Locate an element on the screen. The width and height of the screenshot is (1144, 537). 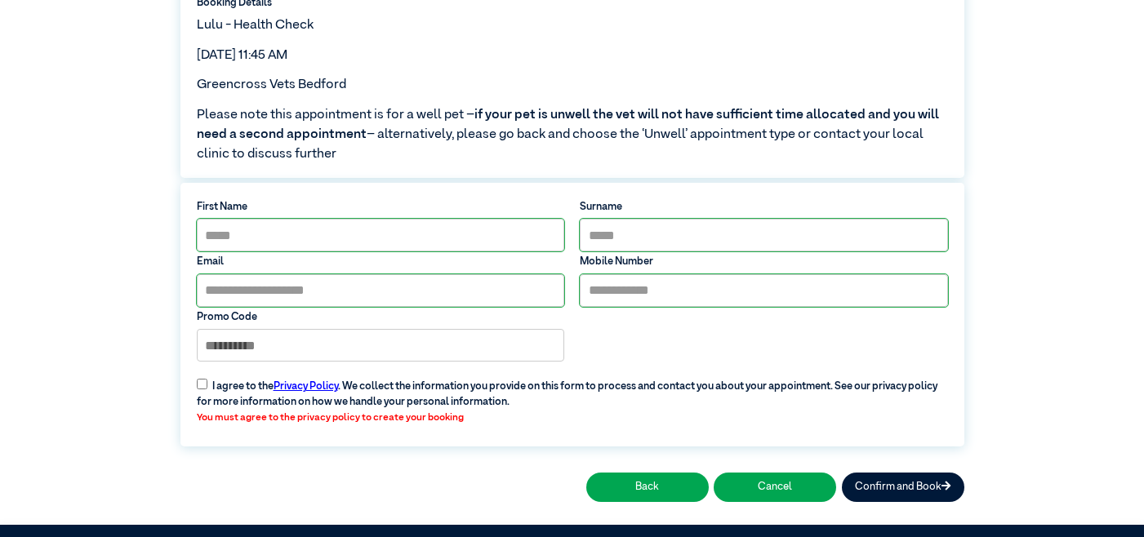
span: Greencross Vets Bedford is located at coordinates (271, 85).